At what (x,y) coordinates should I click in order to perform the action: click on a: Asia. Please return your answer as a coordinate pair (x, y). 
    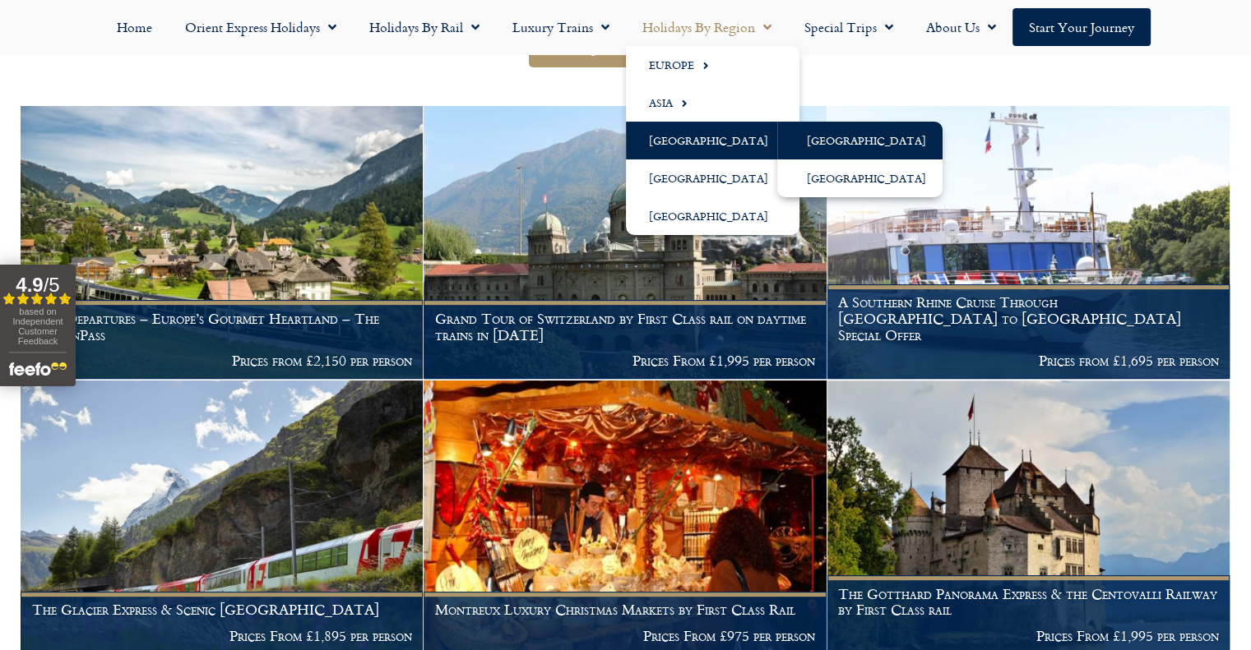
    Looking at the image, I should click on (712, 103).